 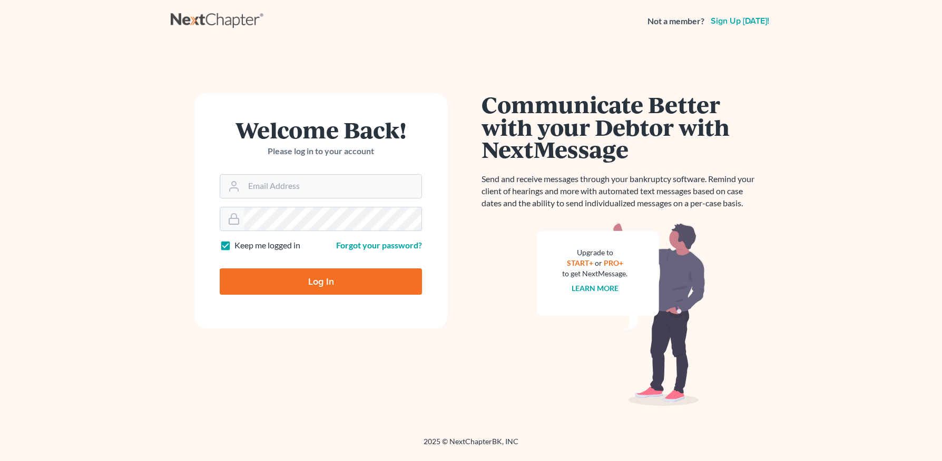 I want to click on div: Upgrade to, so click(x=595, y=253).